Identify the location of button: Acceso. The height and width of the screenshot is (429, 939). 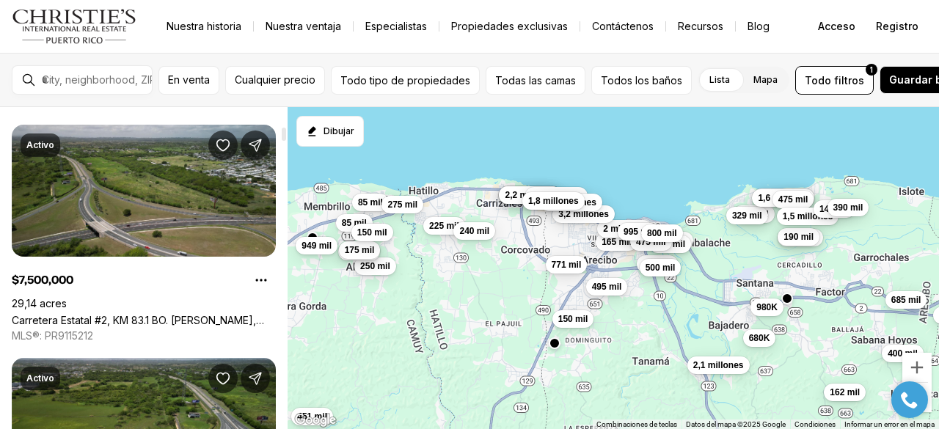
(837, 26).